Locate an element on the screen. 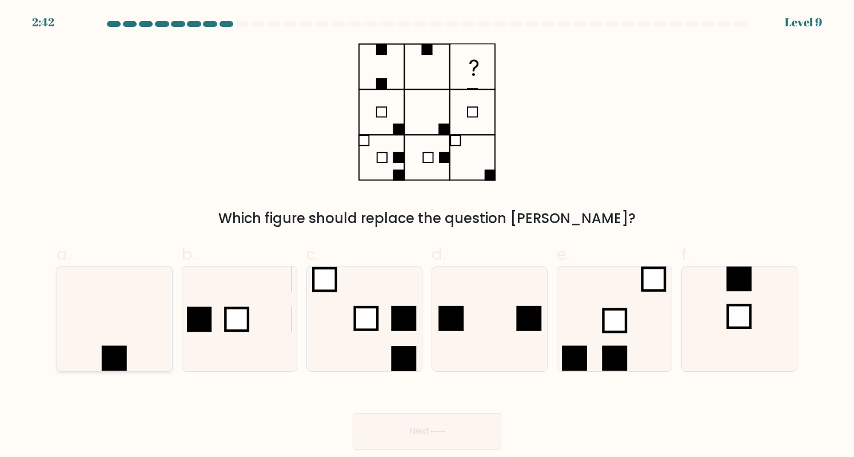 The height and width of the screenshot is (457, 854). span: e. is located at coordinates (563, 254).